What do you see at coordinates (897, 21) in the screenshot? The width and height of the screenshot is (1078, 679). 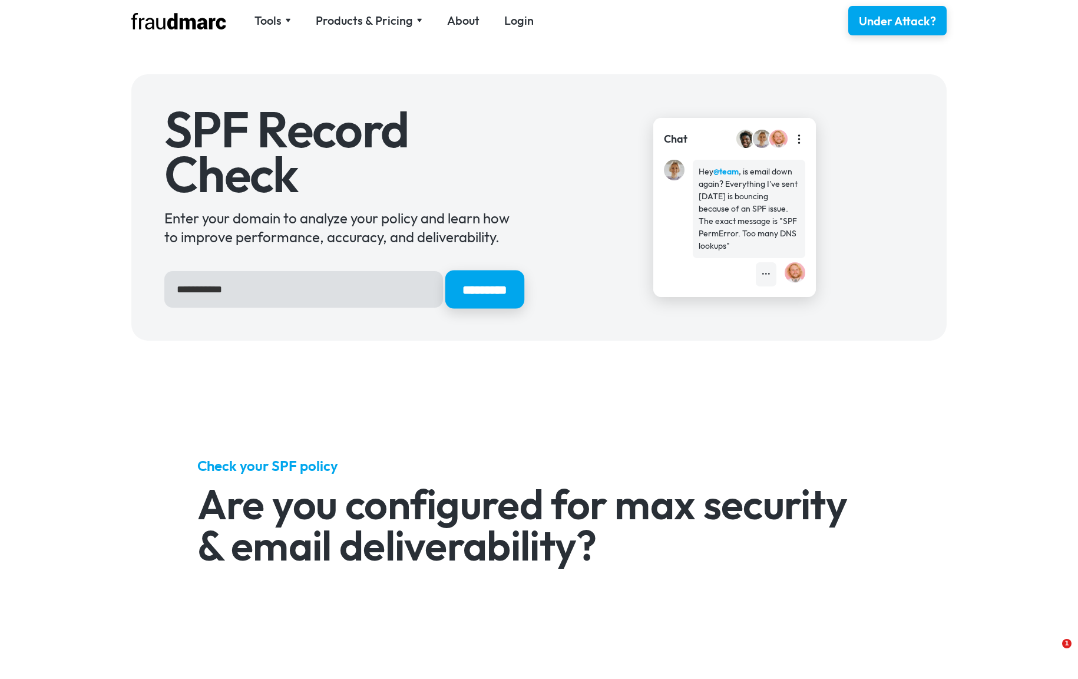 I see `div: Under Attack?` at bounding box center [897, 21].